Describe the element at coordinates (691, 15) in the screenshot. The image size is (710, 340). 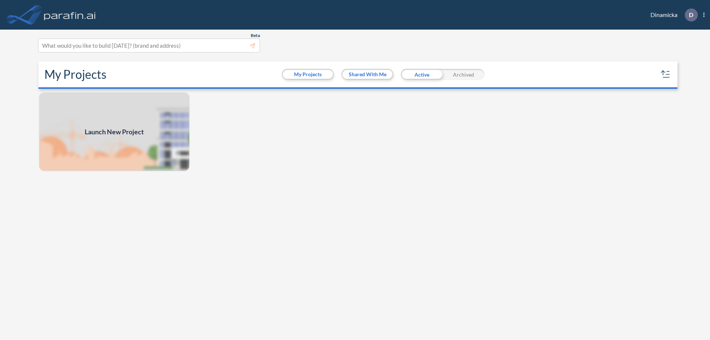
I see `p: D` at that location.